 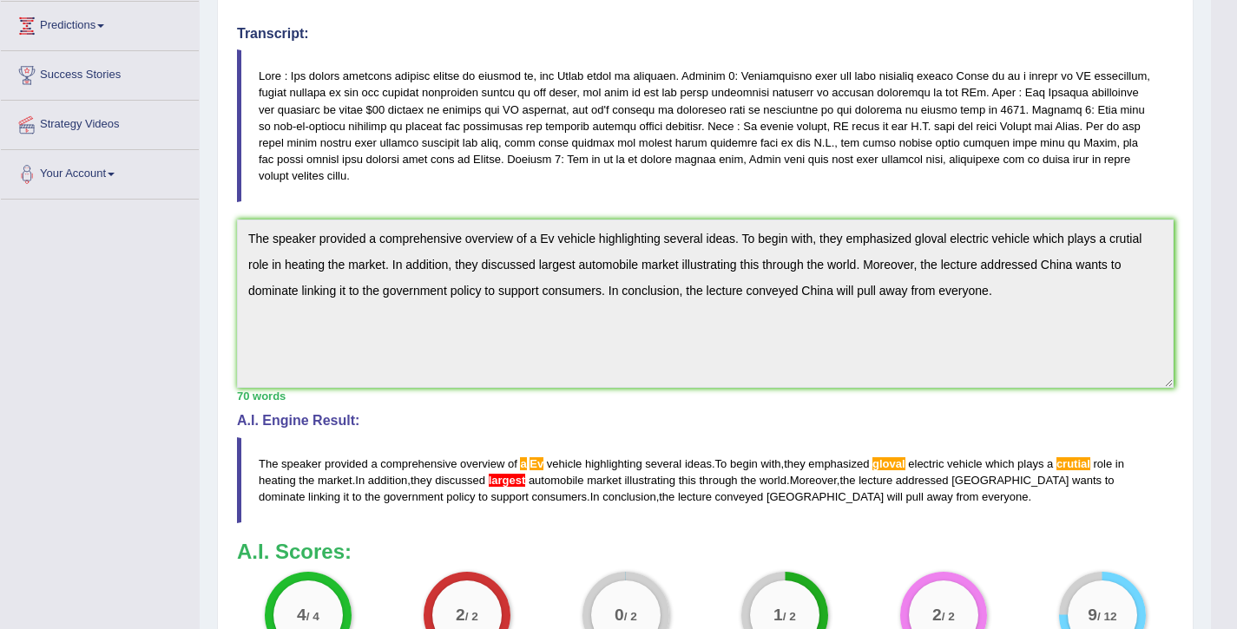 What do you see at coordinates (721, 464) in the screenshot?
I see `span: To` at bounding box center [721, 464].